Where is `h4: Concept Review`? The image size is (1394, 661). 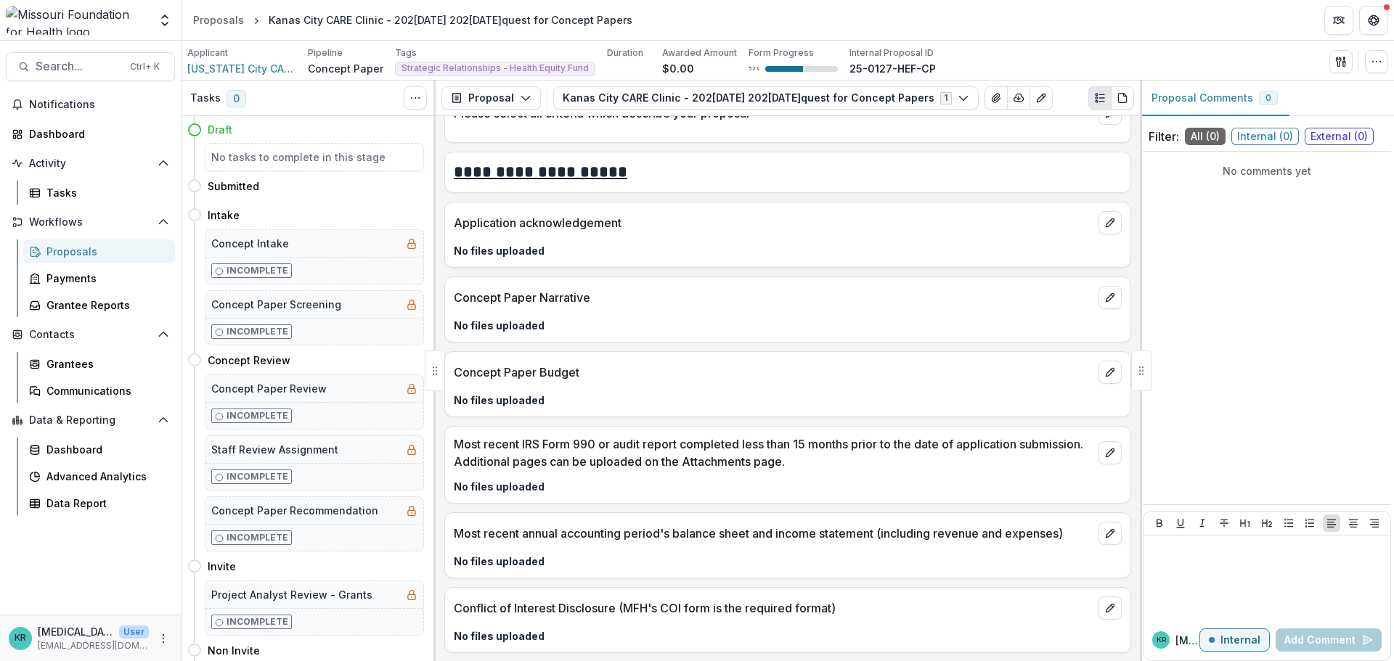
h4: Concept Review is located at coordinates (249, 360).